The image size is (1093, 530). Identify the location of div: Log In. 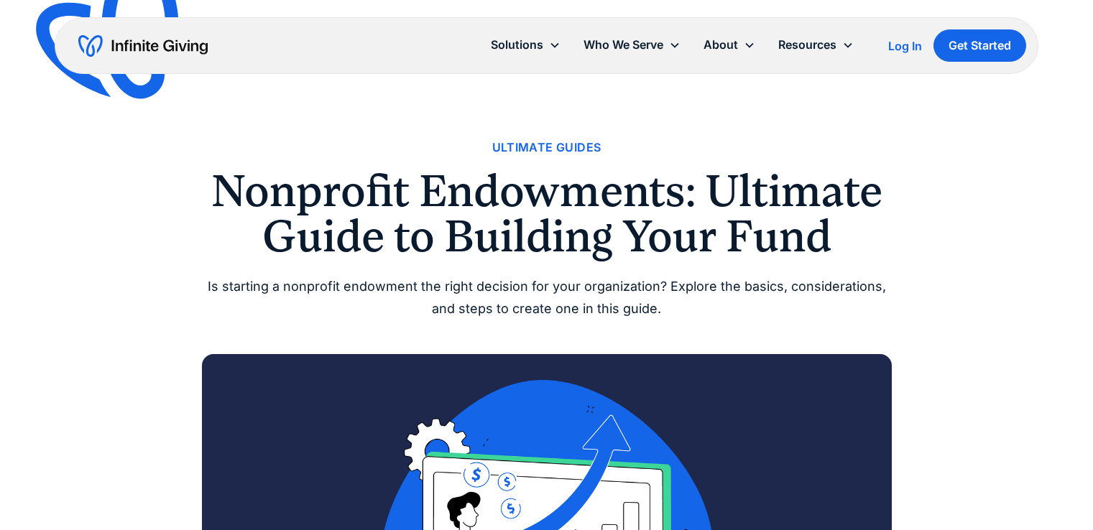
(904, 46).